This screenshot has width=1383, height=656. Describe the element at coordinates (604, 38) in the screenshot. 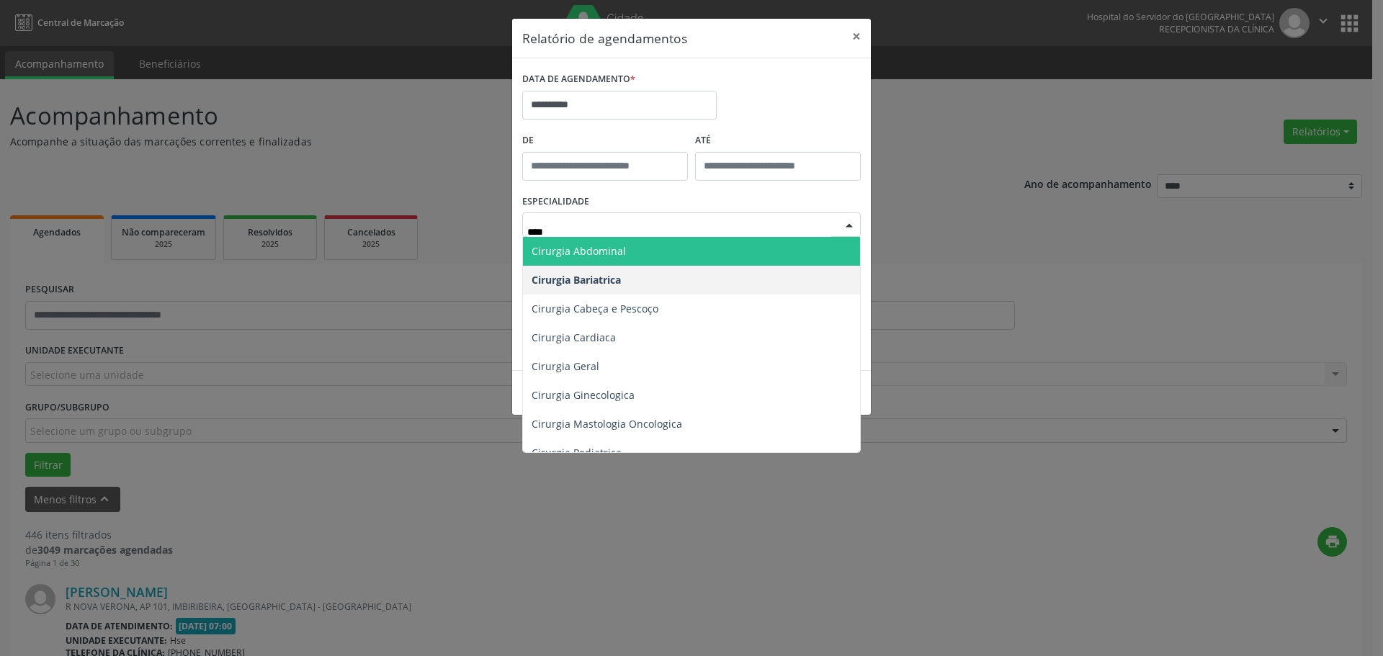

I see `h5: Relatório de agendamentos` at that location.